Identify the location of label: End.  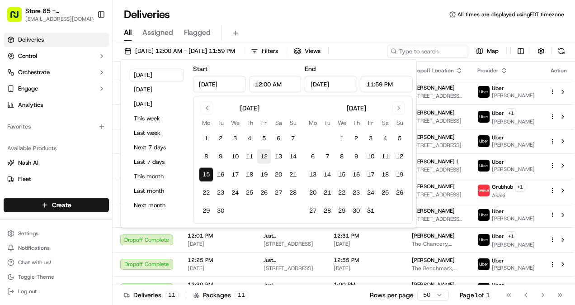
(310, 69).